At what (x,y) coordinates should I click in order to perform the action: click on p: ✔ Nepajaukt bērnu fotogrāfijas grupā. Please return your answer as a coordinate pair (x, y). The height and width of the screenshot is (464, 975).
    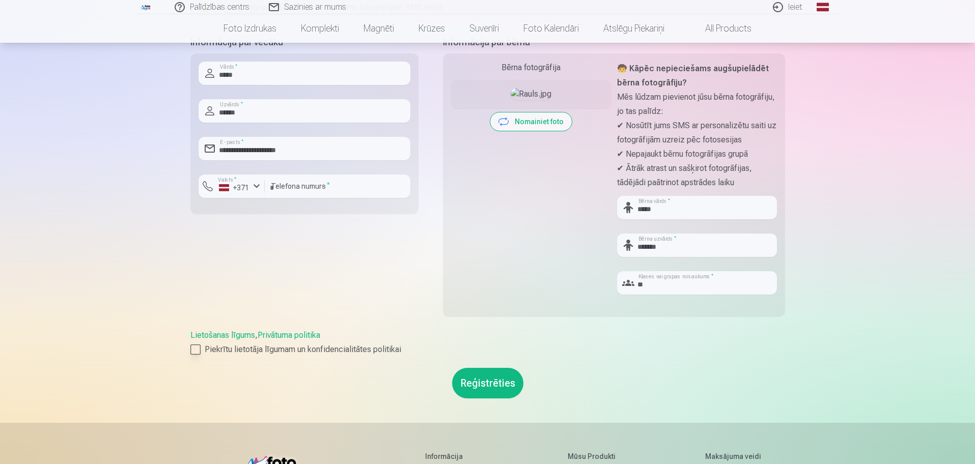
    Looking at the image, I should click on (697, 154).